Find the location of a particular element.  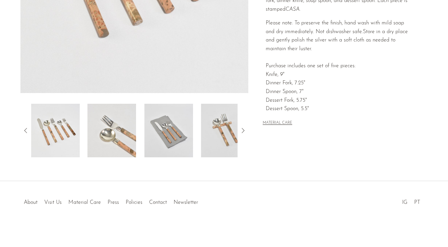

a: Visit Us is located at coordinates (53, 203).